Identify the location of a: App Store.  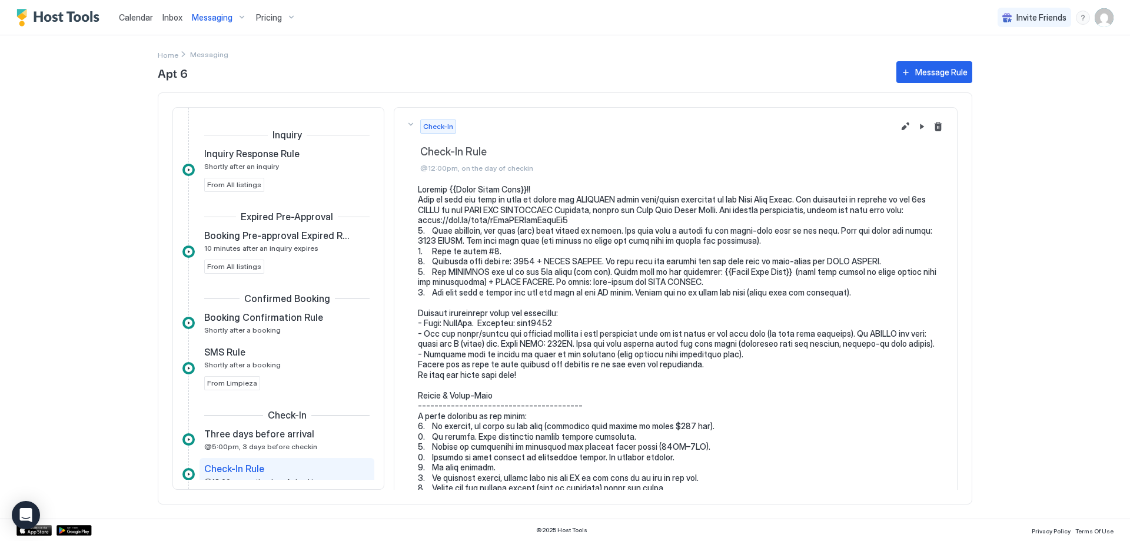
(34, 530).